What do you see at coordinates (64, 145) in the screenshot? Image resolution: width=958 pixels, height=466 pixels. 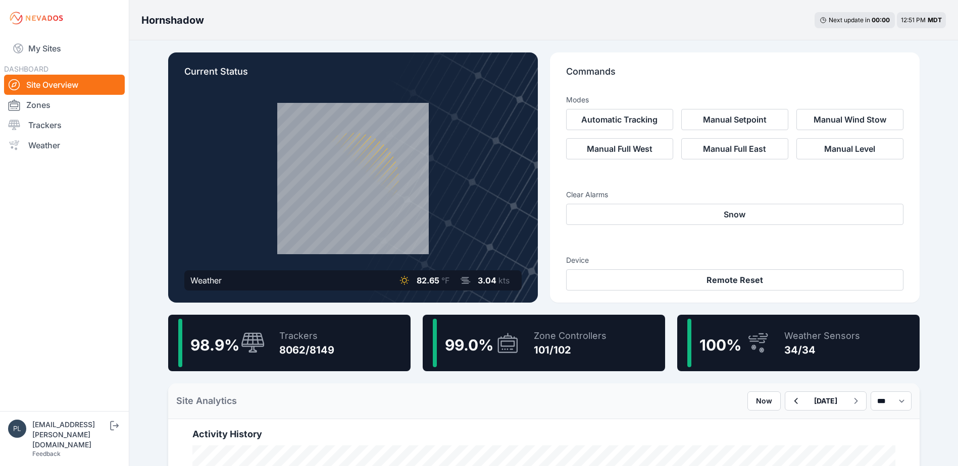 I see `a: Weather` at bounding box center [64, 145].